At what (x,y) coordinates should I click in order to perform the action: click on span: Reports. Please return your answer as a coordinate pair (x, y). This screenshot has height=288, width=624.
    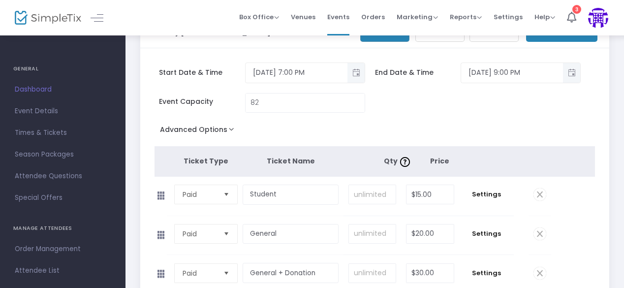
    Looking at the image, I should click on (465, 17).